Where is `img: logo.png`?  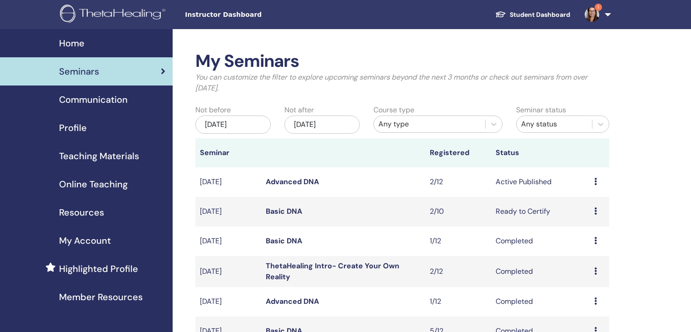
img: logo.png is located at coordinates (114, 15).